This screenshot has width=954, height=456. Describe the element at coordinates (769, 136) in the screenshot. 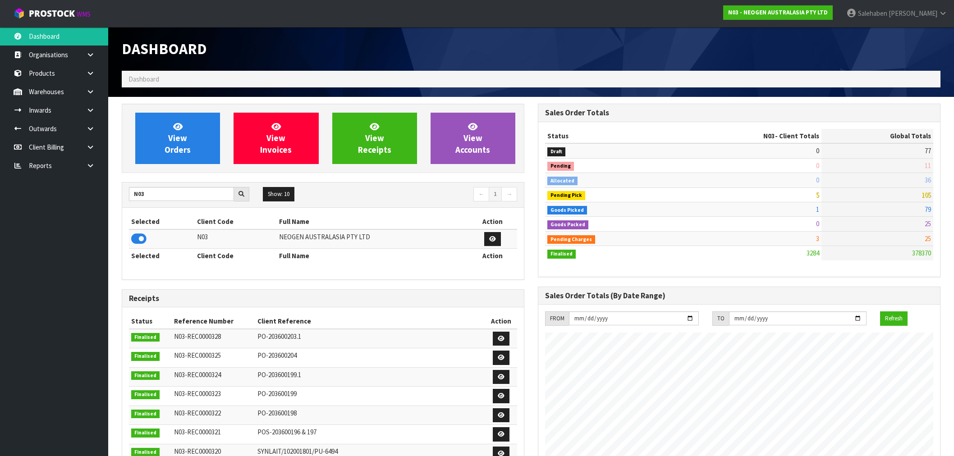

I see `span: N03` at that location.